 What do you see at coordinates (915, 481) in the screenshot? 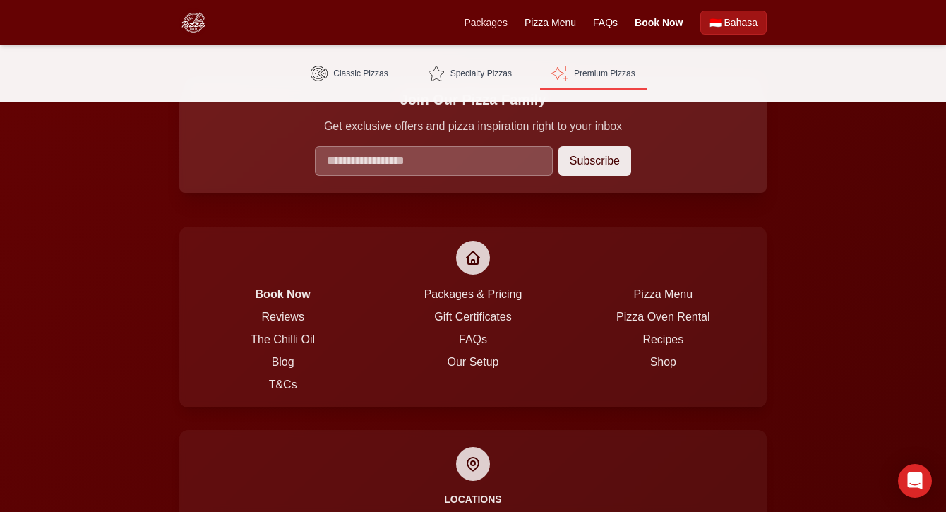
I see `div: Open Intercom Messenger` at bounding box center [915, 481].